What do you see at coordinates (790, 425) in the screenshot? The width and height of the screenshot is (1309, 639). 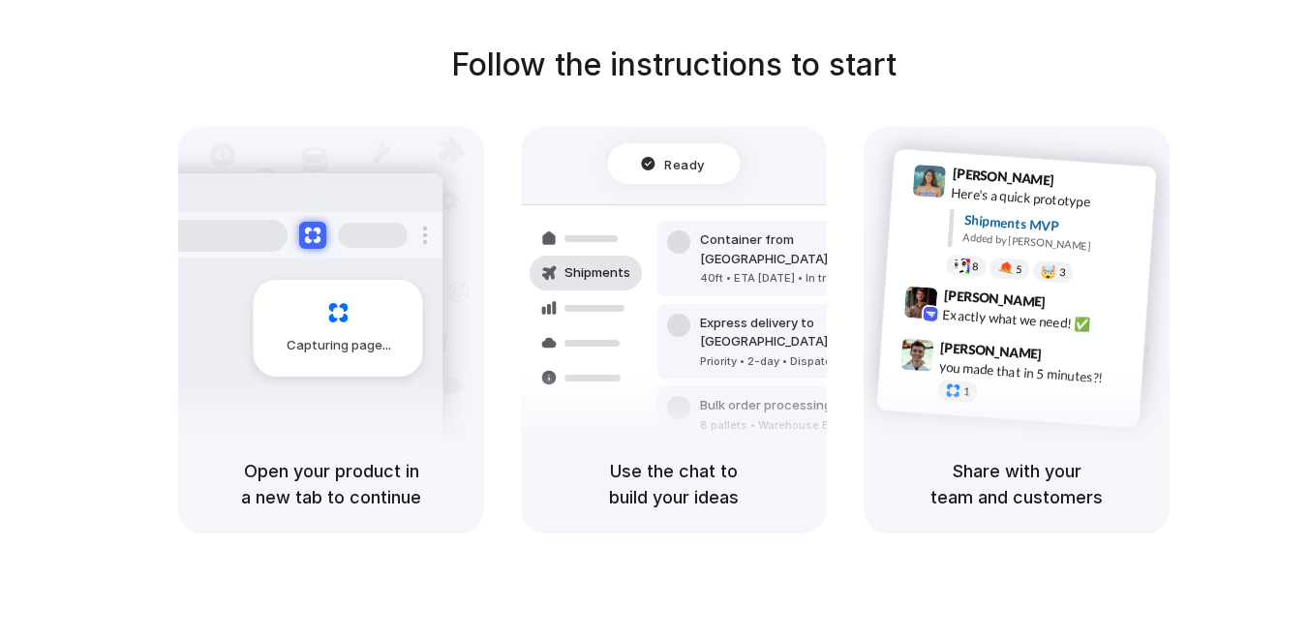 I see `div: 8 pallets • Warehouse B • Packed` at bounding box center [790, 425].